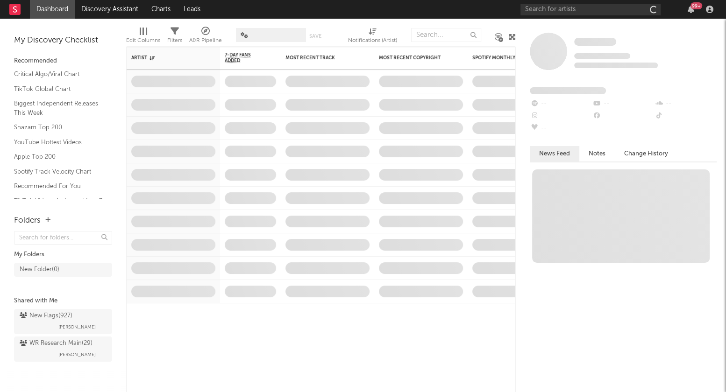 Image resolution: width=726 pixels, height=392 pixels. Describe the element at coordinates (58, 74) in the screenshot. I see `a: Critical Algo/Viral Chart` at that location.